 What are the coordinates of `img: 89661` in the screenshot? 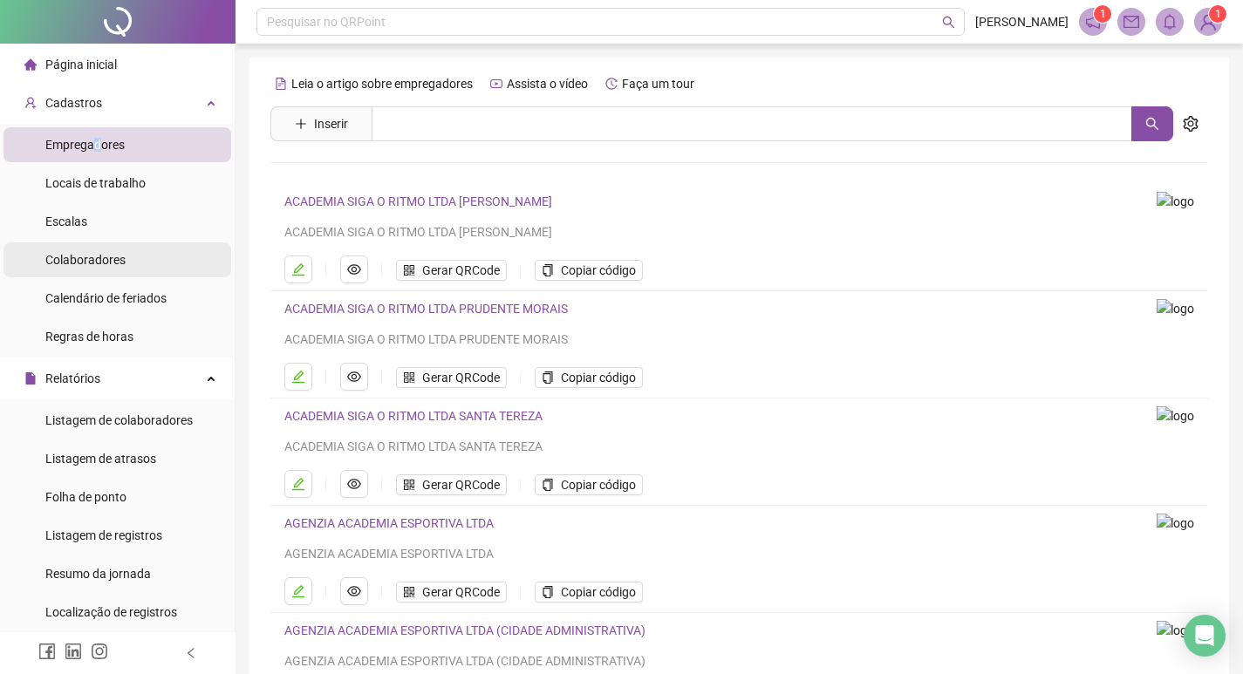 It's located at (1208, 22).